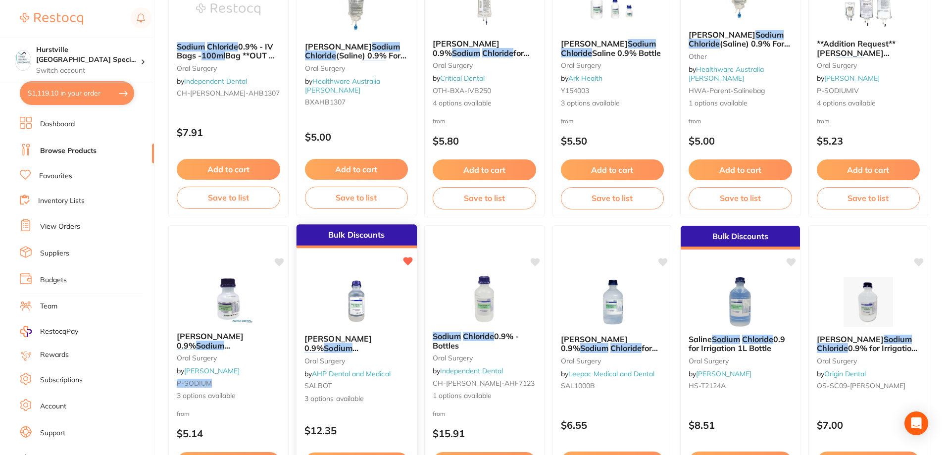  I want to click on span: P-SODIUMIV, so click(837, 91).